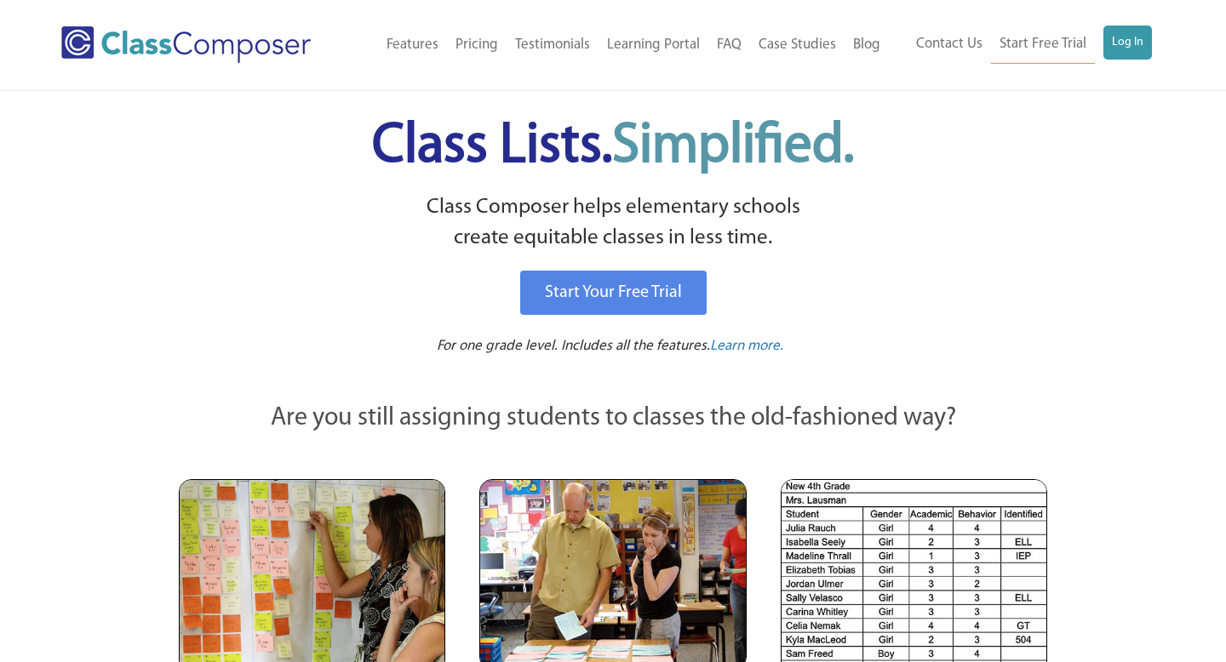 The image size is (1226, 662). I want to click on span: Class Lists., so click(613, 146).